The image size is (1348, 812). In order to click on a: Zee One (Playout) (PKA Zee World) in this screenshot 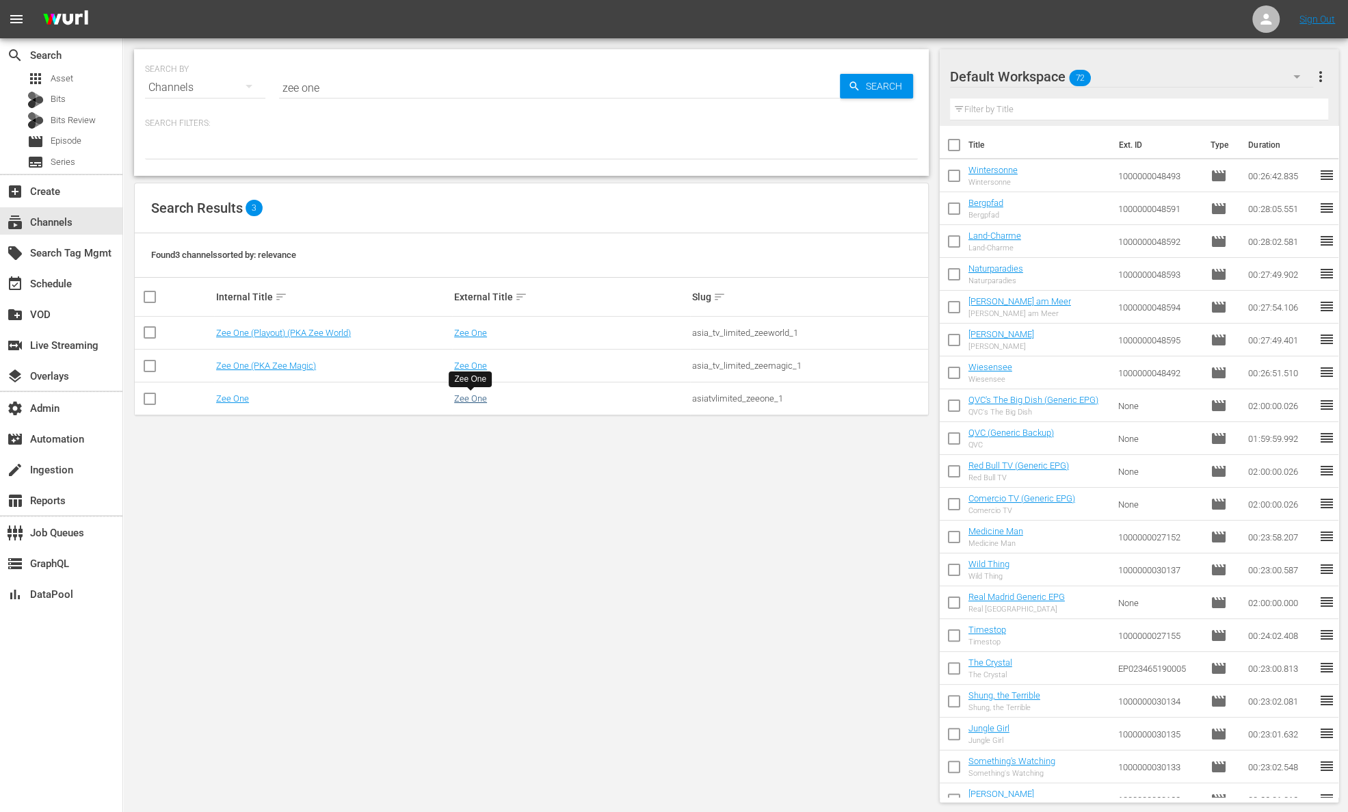, I will do `click(283, 332)`.